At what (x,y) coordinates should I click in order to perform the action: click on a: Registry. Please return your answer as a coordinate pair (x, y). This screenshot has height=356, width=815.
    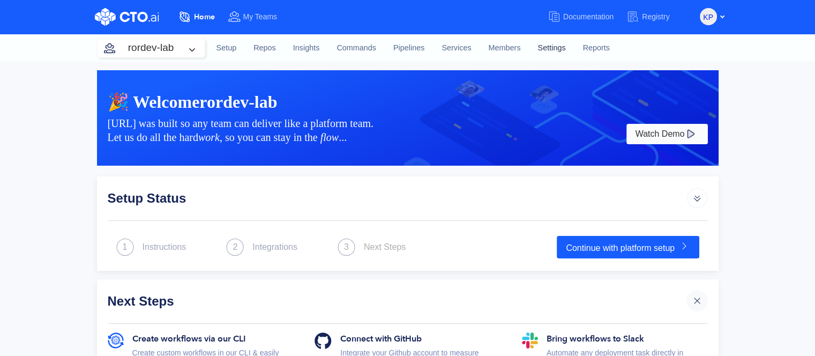
    Looking at the image, I should click on (654, 17).